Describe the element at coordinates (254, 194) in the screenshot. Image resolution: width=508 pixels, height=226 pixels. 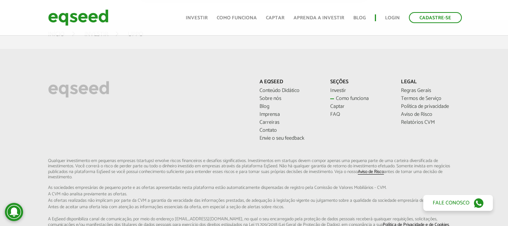
I see `span: A CVM não analisa previamente as ofertas.` at that location.